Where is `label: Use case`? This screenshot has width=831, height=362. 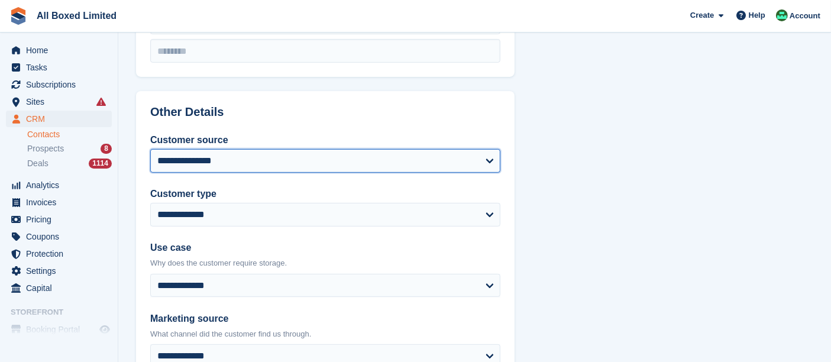 label: Use case is located at coordinates (325, 248).